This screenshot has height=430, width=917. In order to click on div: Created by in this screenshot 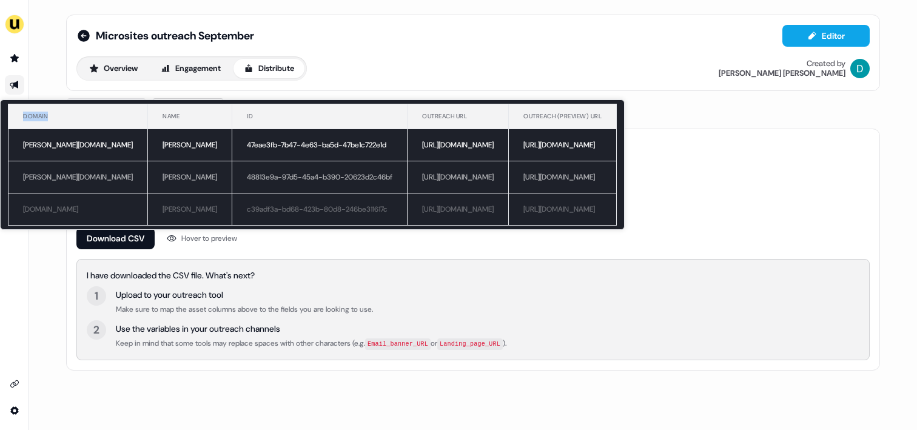, I will do `click(826, 64)`.